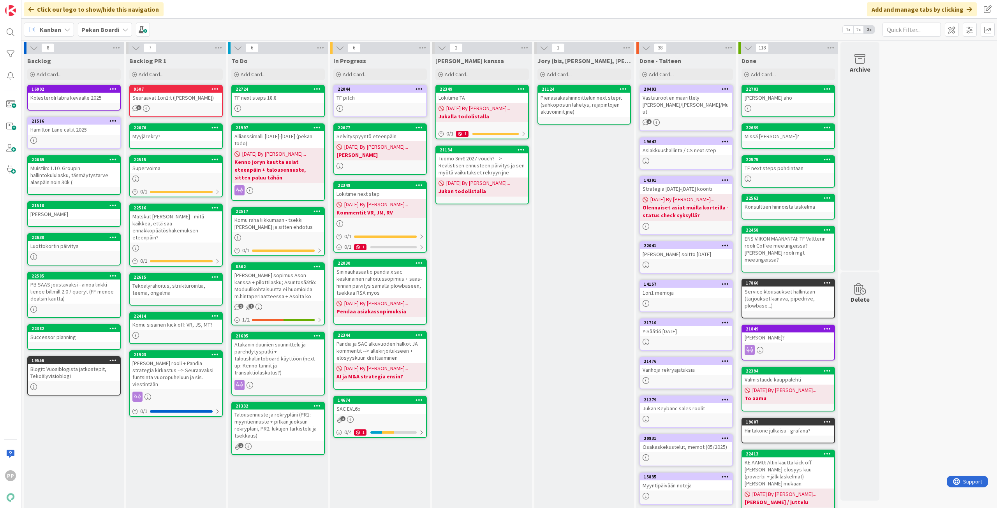  Describe the element at coordinates (380, 185) in the screenshot. I see `div: 22348` at that location.